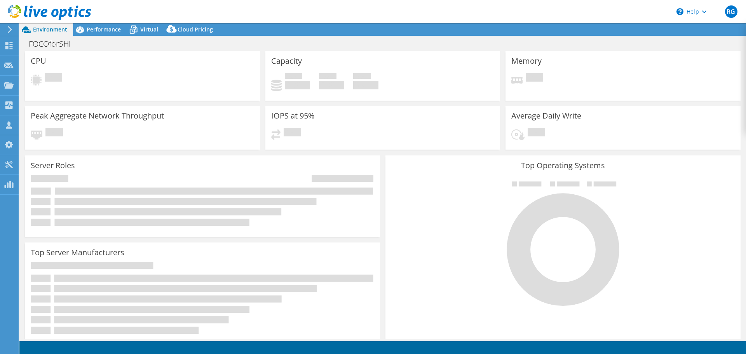 The image size is (746, 354). I want to click on span: Virtual, so click(149, 29).